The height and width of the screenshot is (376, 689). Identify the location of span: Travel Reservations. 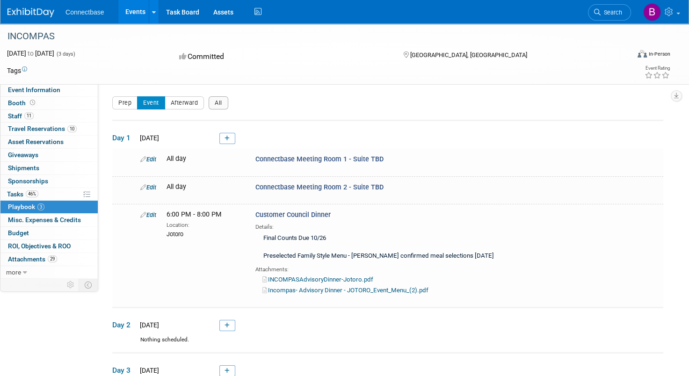
(42, 129).